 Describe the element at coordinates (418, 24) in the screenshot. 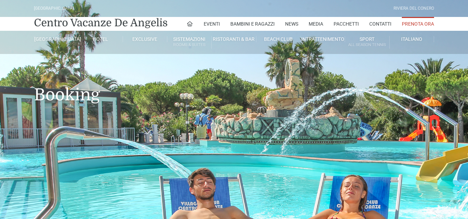

I see `a: Prenota Ora` at that location.